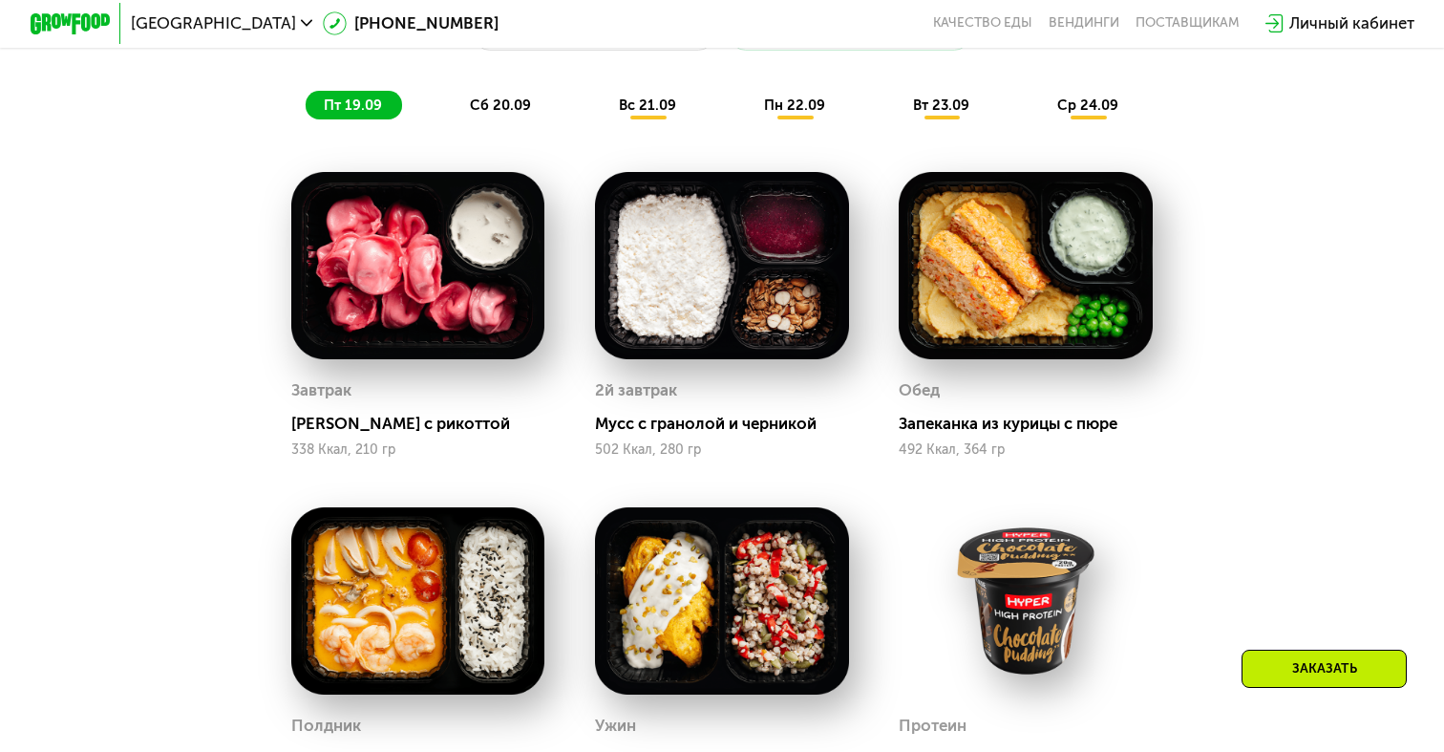  I want to click on span: ср 24.09, so click(1088, 105).